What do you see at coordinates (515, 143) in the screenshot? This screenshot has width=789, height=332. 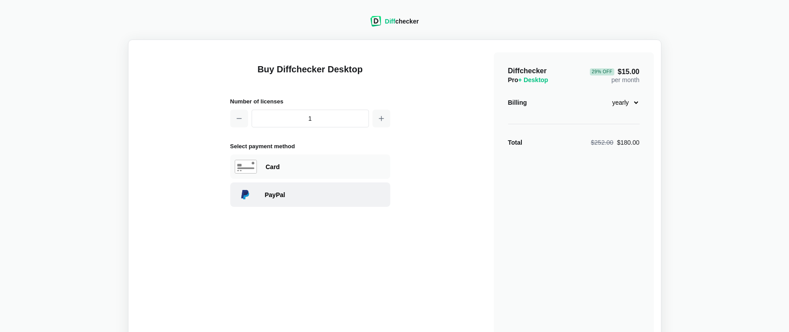 I see `strong: Total` at bounding box center [515, 143].